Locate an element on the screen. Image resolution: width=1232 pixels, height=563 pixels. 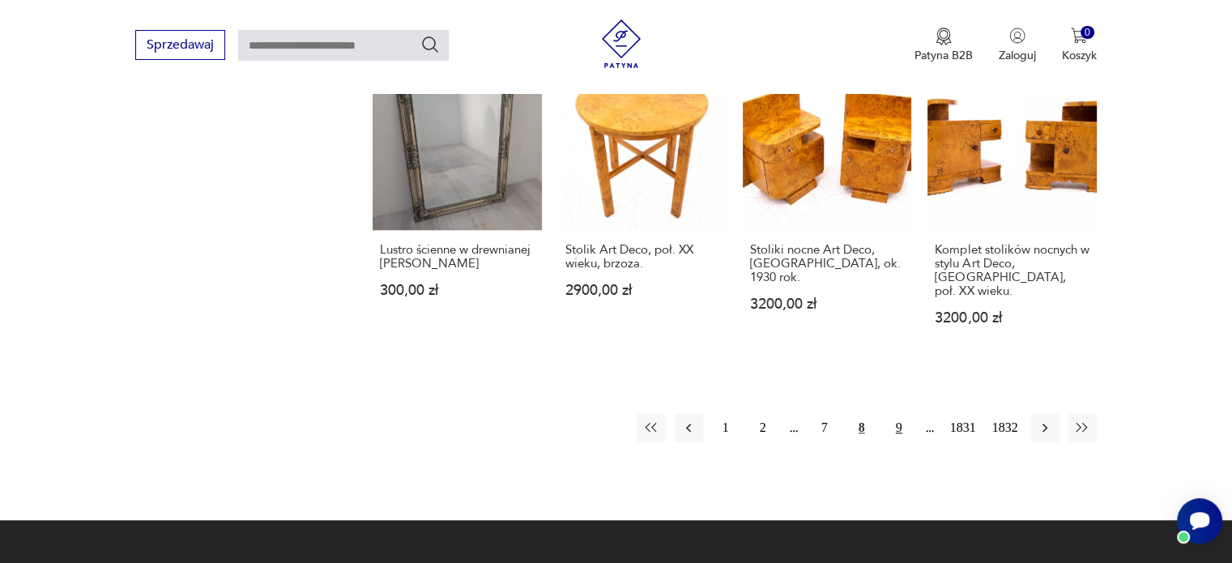
img: Ikonka użytkownika is located at coordinates (1017, 36).